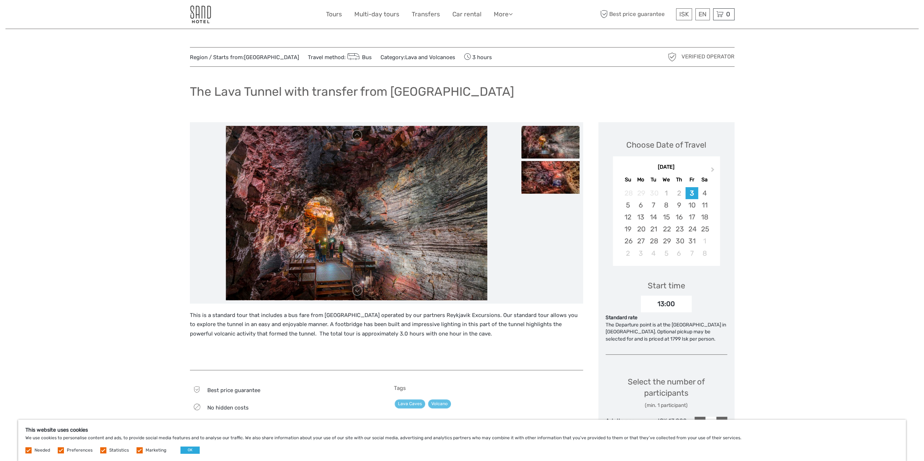 The image size is (924, 461). What do you see at coordinates (550, 177) in the screenshot?
I see `img: d3ce50650aa043b3b4c2eb14622f79db_slider_thumbnail.jpg` at bounding box center [550, 177].